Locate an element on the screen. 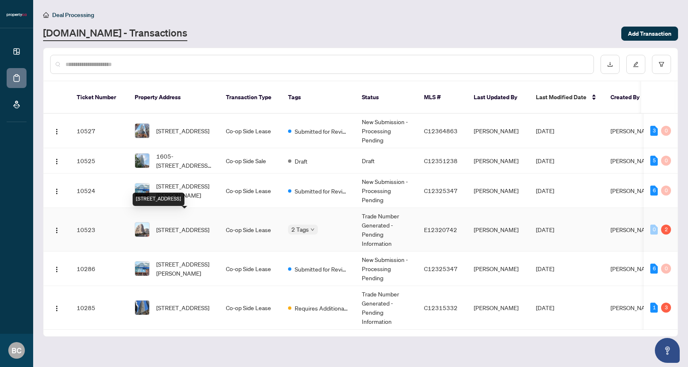 This screenshot has width=688, height=367. button: edit is located at coordinates (636, 64).